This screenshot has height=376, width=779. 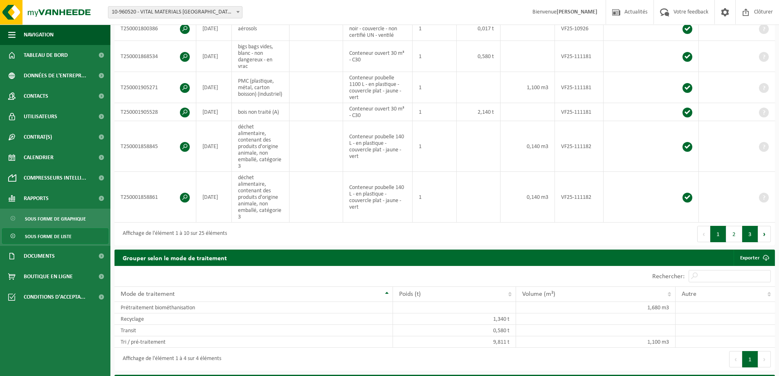 I want to click on span: Calendrier, so click(x=38, y=157).